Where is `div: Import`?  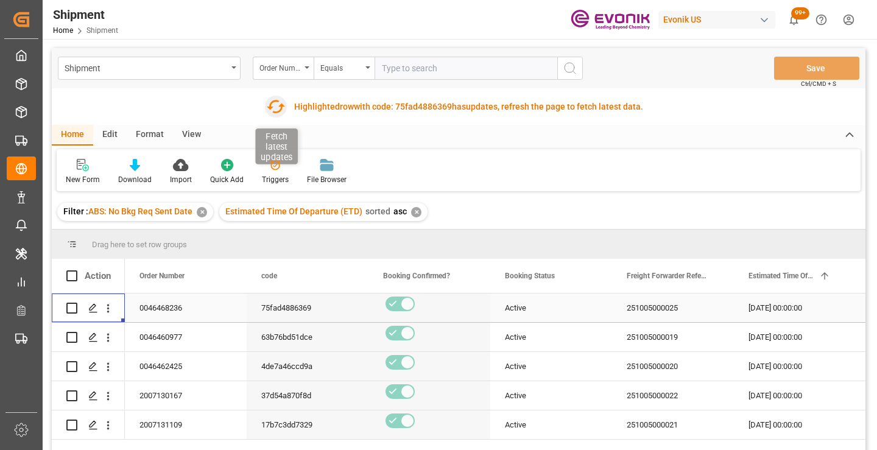
div: Import is located at coordinates (181, 180).